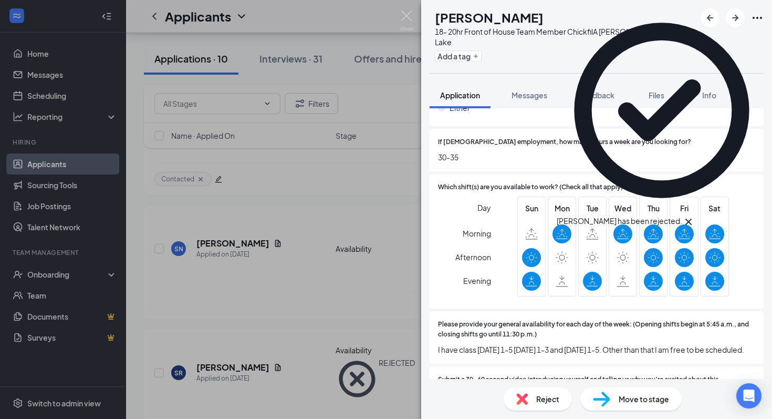  Describe the element at coordinates (597, 329) in the screenshot. I see `span: Please provide your general availability for each day of the week: (Opening shifts begin at 5:45 ...` at that location.